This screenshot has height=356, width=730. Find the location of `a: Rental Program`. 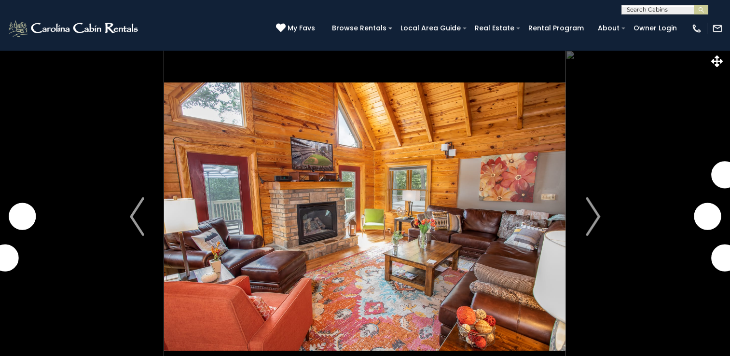

a: Rental Program is located at coordinates (556, 28).